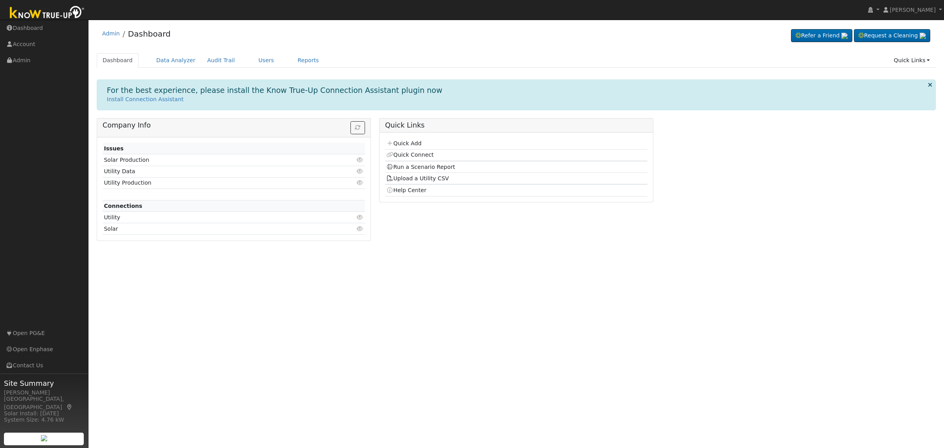  I want to click on a: Run a Scenario Report, so click(421, 167).